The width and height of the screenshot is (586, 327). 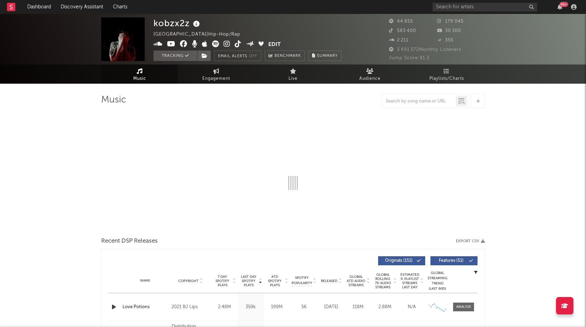 I want to click on span: Released, so click(x=329, y=281).